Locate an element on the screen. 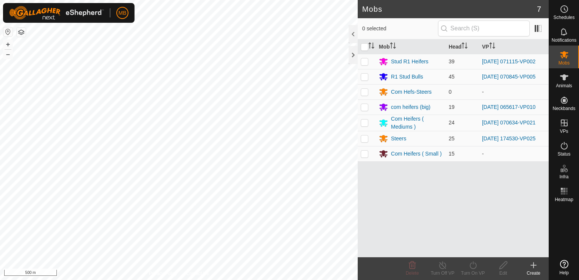 The image size is (579, 280). span: 19 is located at coordinates (452, 107).